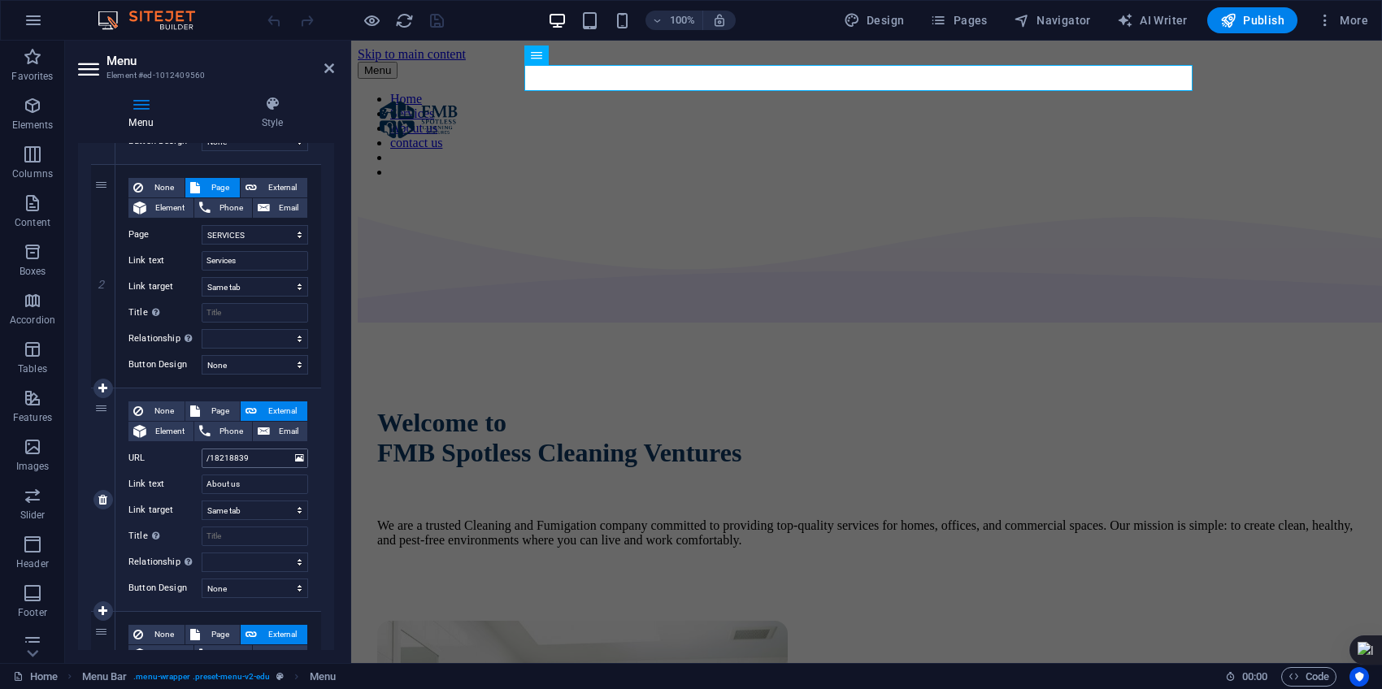 The height and width of the screenshot is (689, 1382). I want to click on span: Navigator, so click(1052, 20).